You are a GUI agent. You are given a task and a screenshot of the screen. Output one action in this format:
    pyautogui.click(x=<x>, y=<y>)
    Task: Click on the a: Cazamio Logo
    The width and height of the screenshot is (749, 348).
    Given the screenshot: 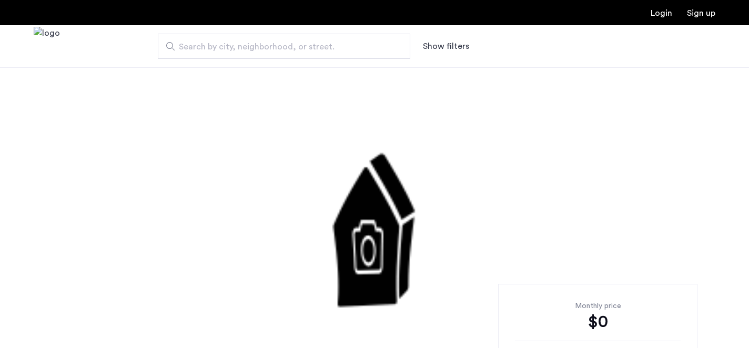 What is the action you would take?
    pyautogui.click(x=47, y=46)
    